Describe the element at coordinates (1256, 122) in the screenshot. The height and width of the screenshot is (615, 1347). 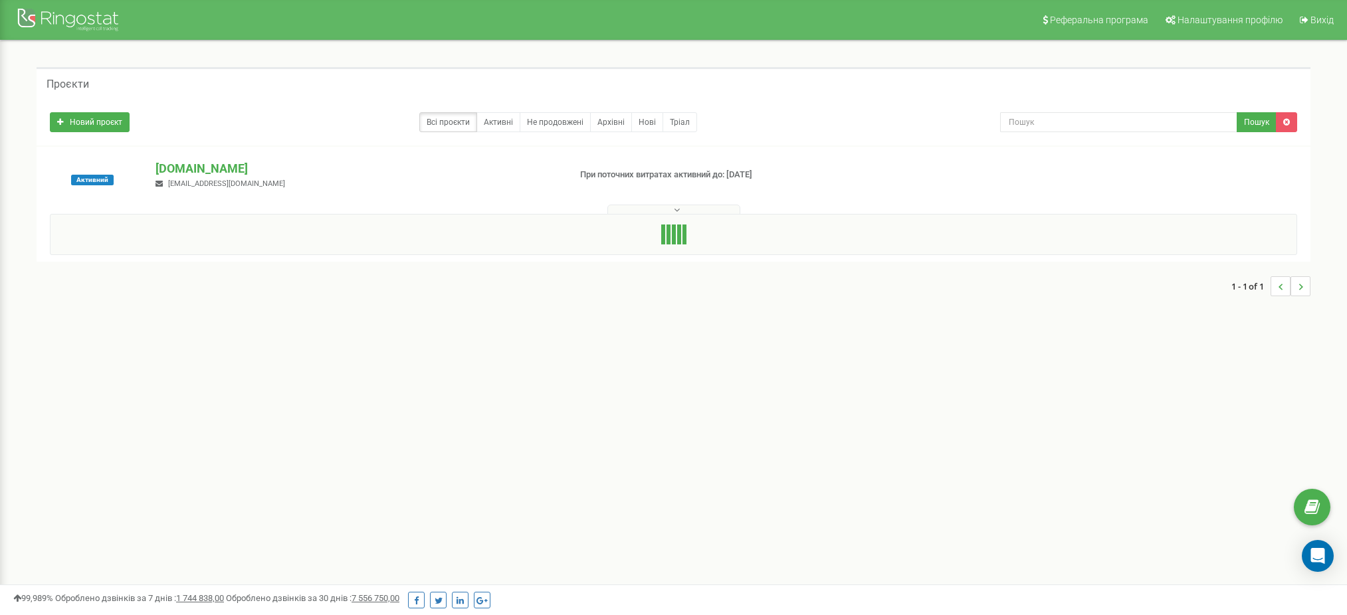
I see `button: Пошук` at that location.